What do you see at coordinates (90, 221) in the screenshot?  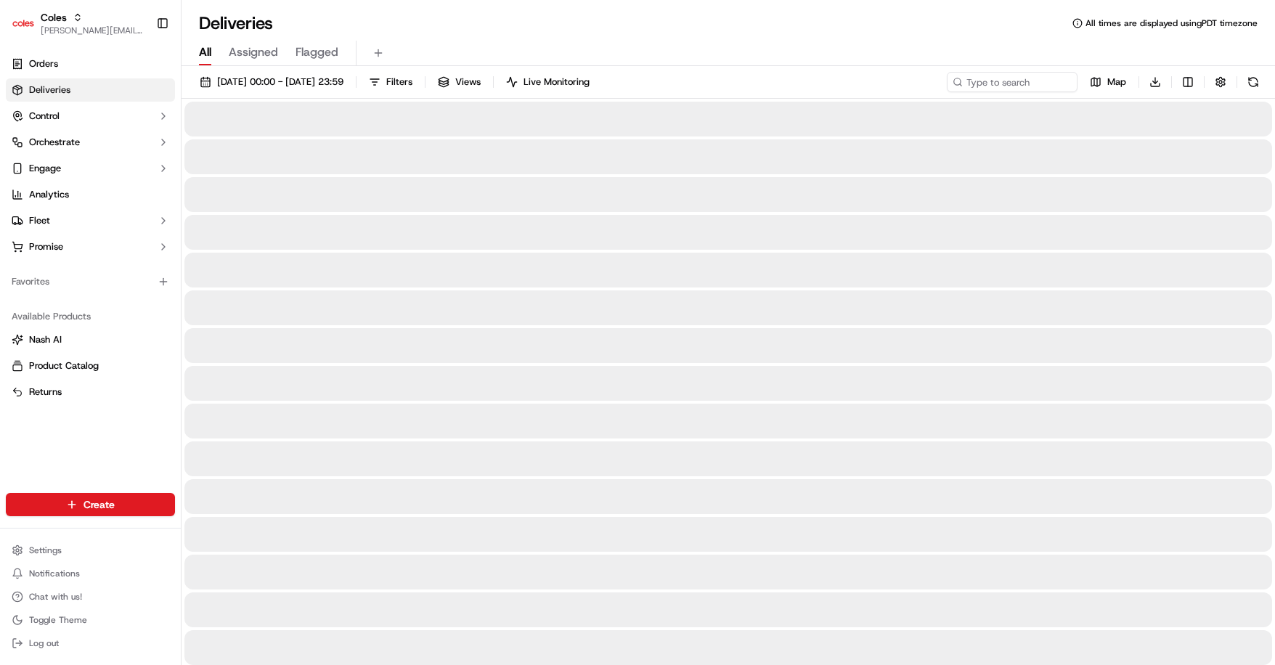 I see `button: Fleet` at bounding box center [90, 221].